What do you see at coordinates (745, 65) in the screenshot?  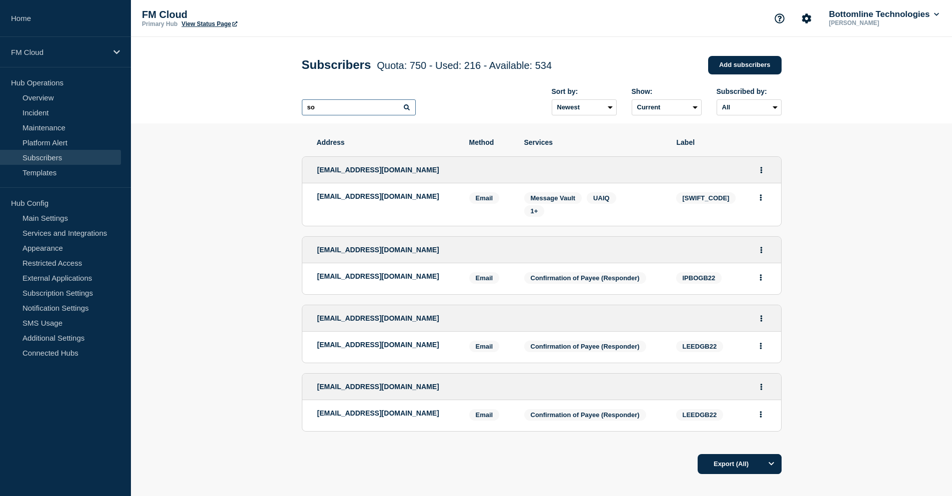 I see `a: Add subscribers` at bounding box center [745, 65].